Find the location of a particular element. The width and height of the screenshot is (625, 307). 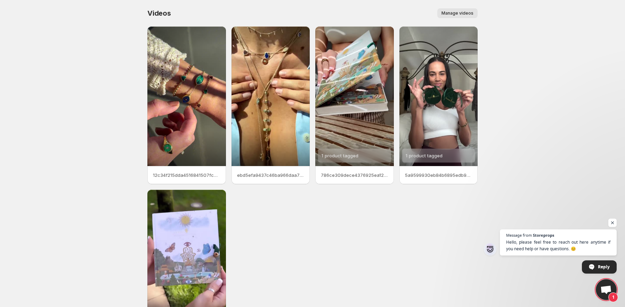

p: 786ce309dece4376925ea124a980a89a is located at coordinates (355, 175).